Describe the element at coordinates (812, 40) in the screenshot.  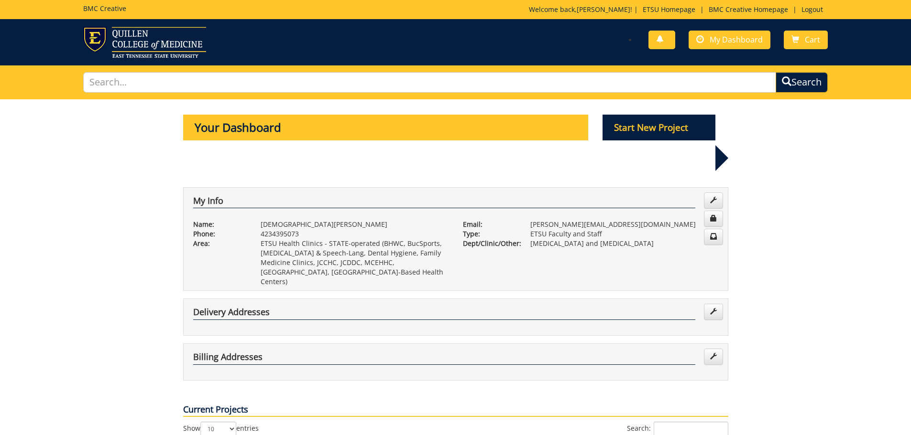
I see `span: Cart` at that location.